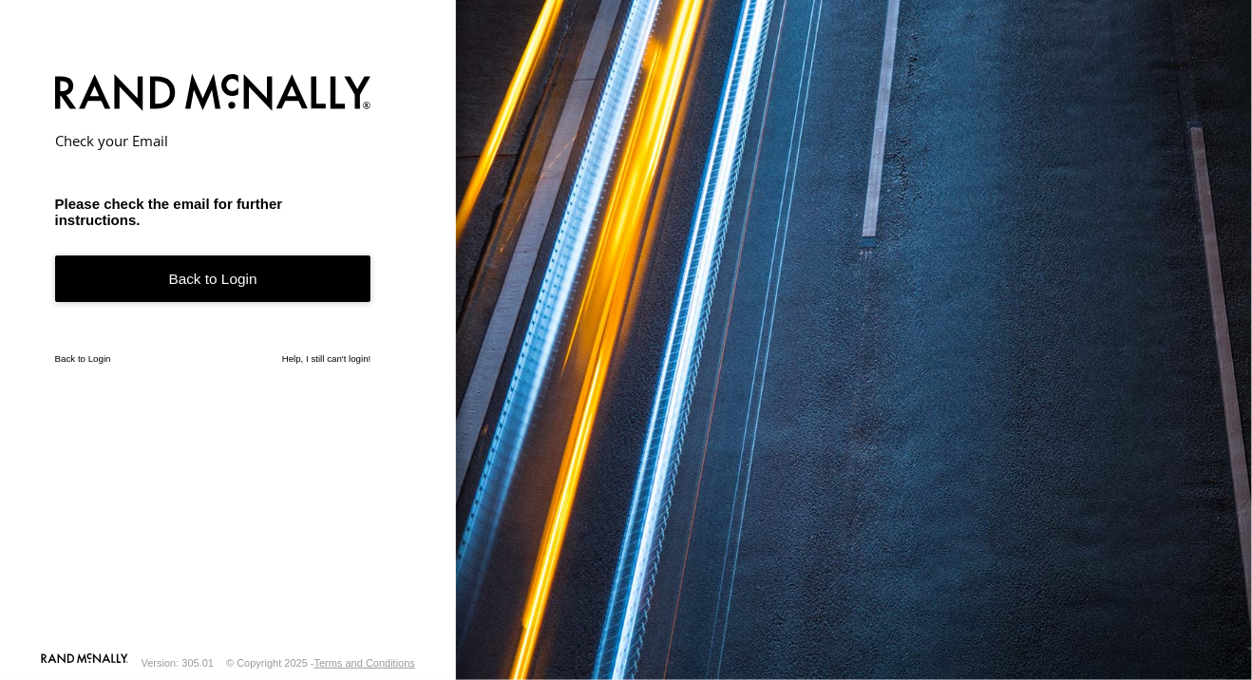 Image resolution: width=1252 pixels, height=680 pixels. Describe the element at coordinates (365, 663) in the screenshot. I see `a: Terms and Conditions` at that location.